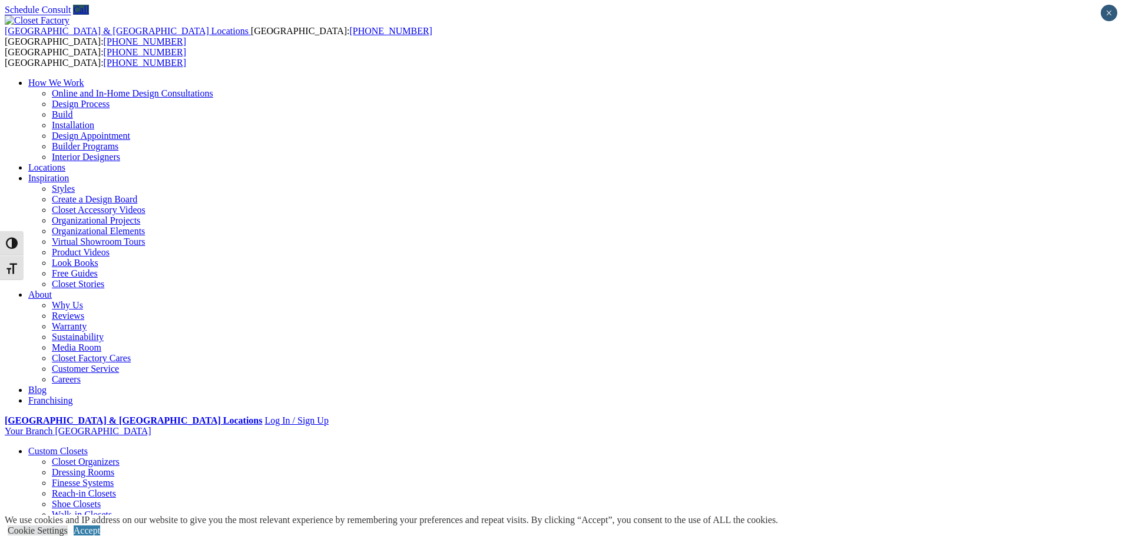 The height and width of the screenshot is (536, 1122). What do you see at coordinates (96, 220) in the screenshot?
I see `a: Organizational Projects` at bounding box center [96, 220].